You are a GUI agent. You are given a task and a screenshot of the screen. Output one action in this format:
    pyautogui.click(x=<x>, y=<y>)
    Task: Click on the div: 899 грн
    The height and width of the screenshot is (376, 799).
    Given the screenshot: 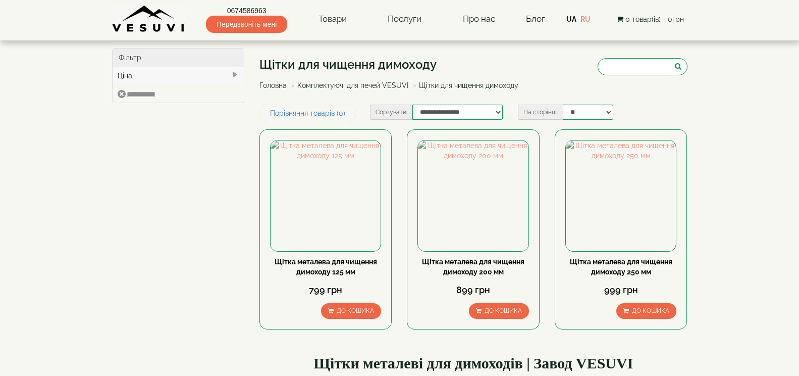 What is the action you would take?
    pyautogui.click(x=473, y=290)
    